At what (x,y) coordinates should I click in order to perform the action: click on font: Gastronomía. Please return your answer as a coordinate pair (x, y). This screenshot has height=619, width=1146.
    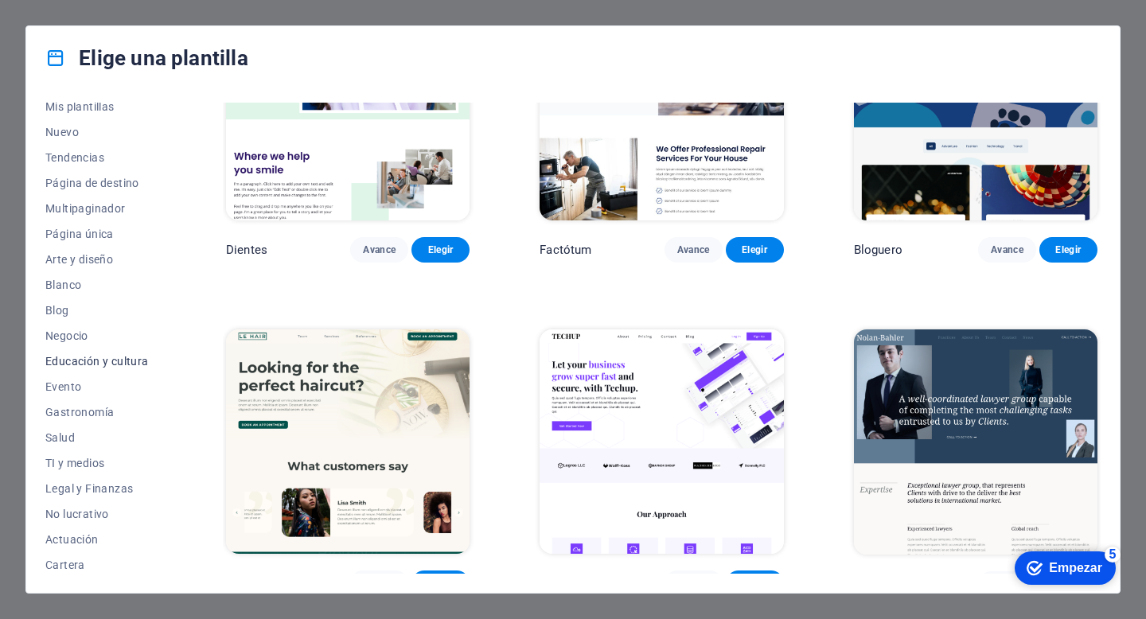
    Looking at the image, I should click on (80, 412).